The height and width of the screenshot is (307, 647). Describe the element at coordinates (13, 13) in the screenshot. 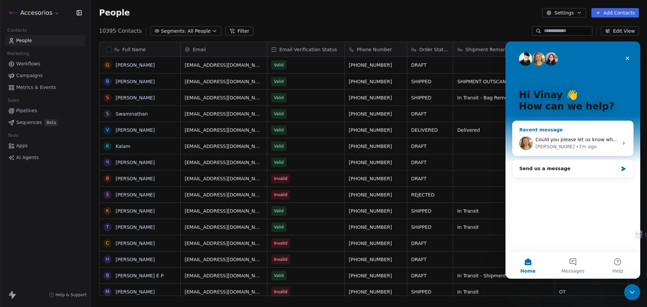

I see `img: Accesorios-AMZ-Logo.png` at that location.